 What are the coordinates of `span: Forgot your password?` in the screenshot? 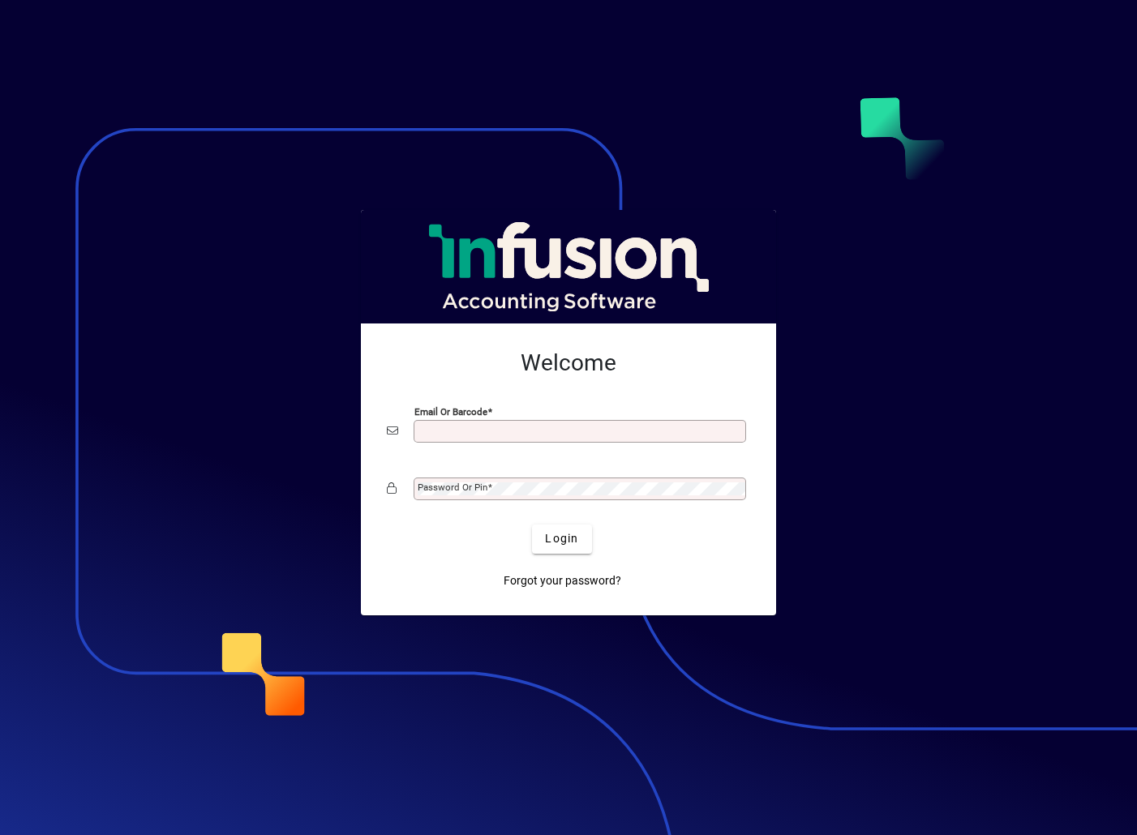 It's located at (562, 580).